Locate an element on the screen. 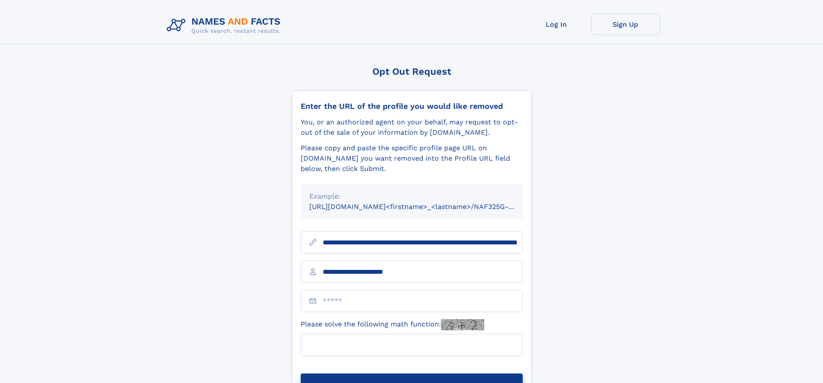 Image resolution: width=823 pixels, height=383 pixels. img: Logo Names and Facts is located at coordinates (226, 25).